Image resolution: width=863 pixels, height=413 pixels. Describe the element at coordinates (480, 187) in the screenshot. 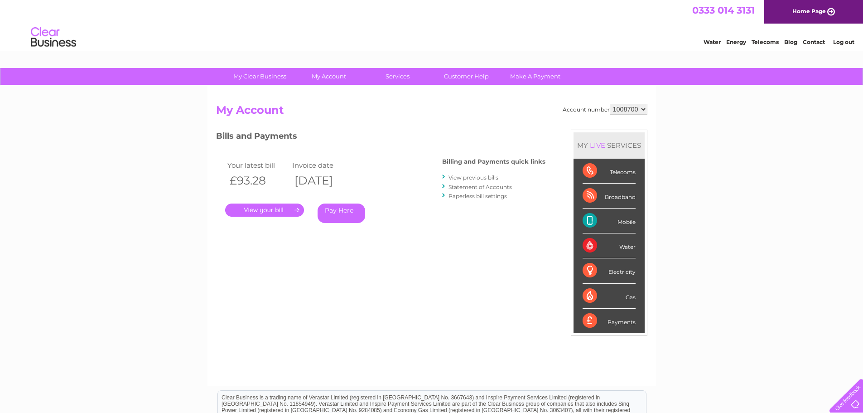

I see `a: Statement of Accounts` at that location.